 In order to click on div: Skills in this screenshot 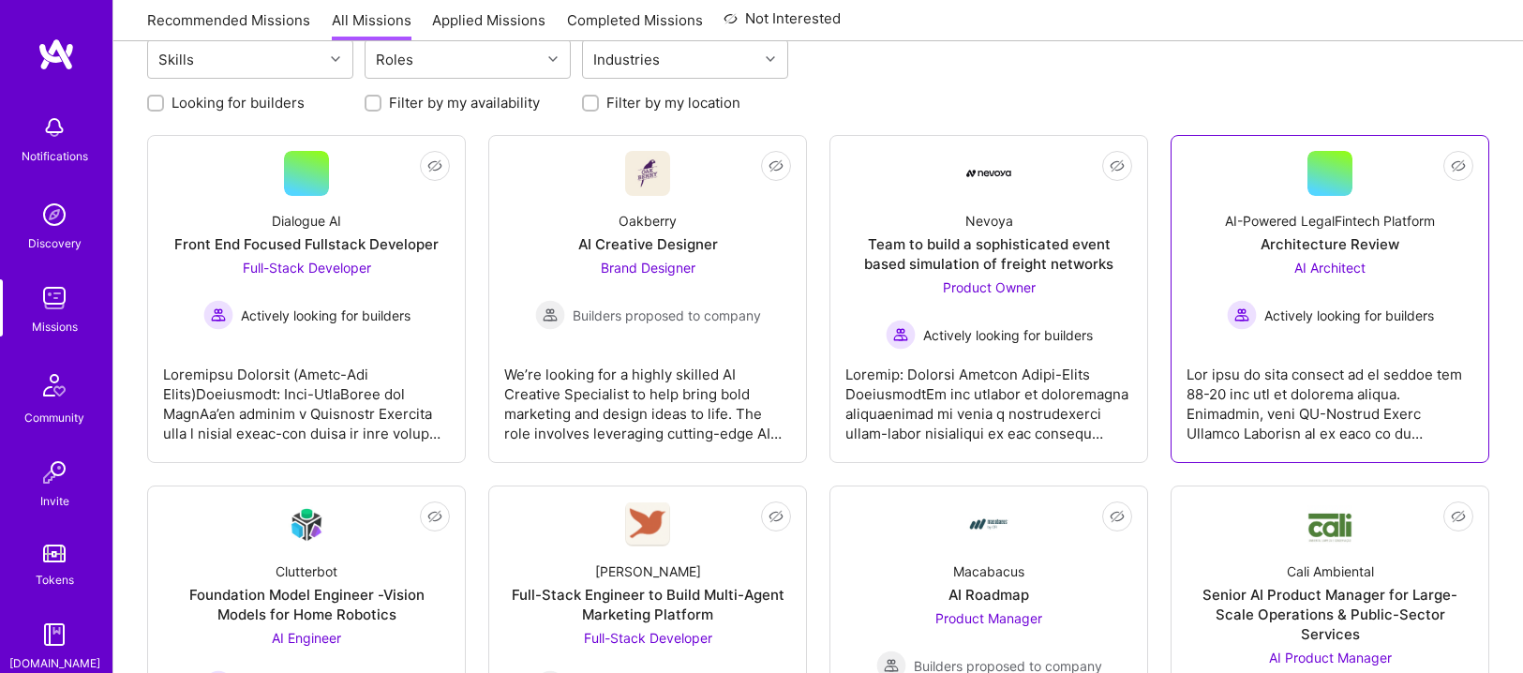, I will do `click(176, 59)`.